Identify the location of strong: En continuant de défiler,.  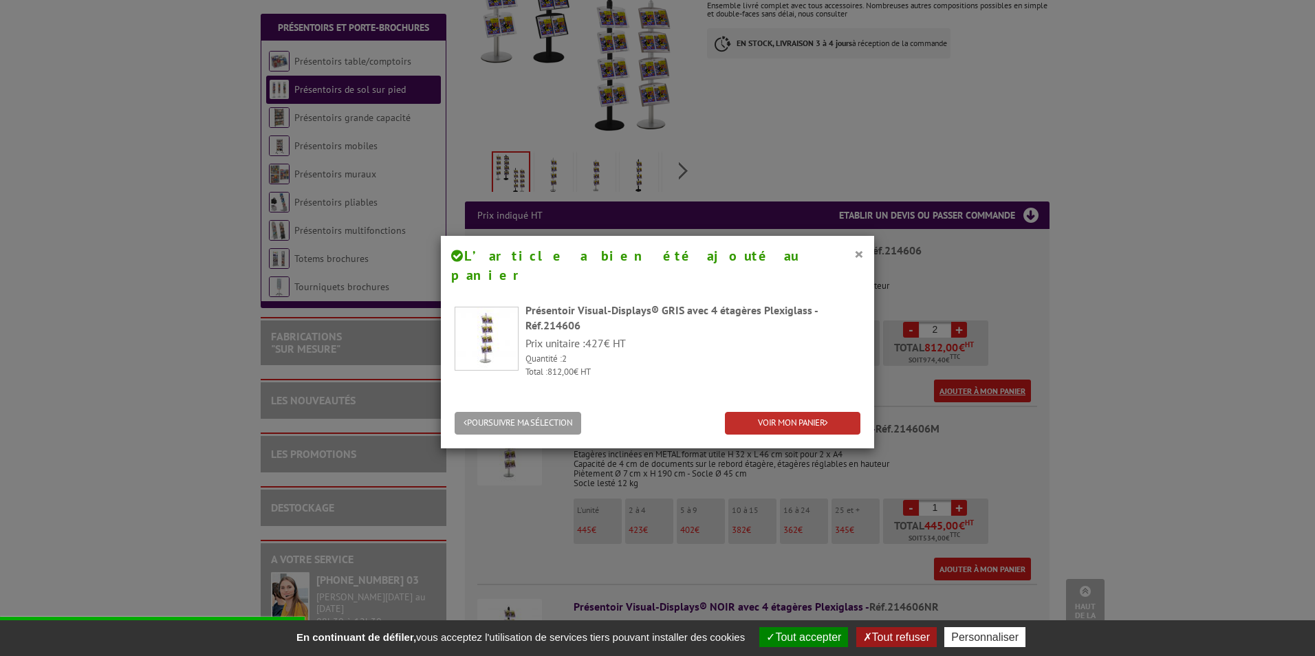
(356, 637).